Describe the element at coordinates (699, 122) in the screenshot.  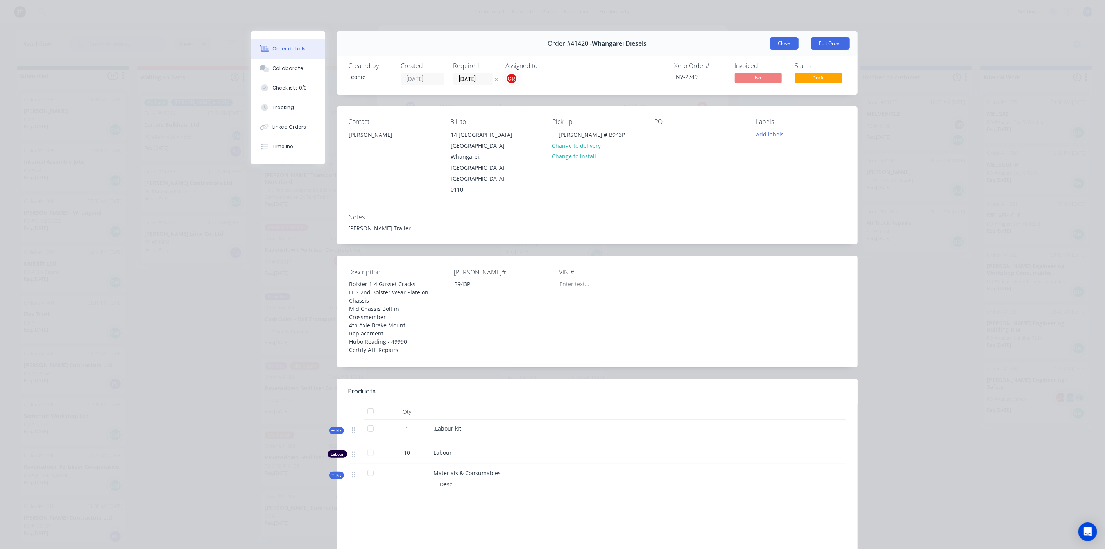
I see `div: PO` at that location.